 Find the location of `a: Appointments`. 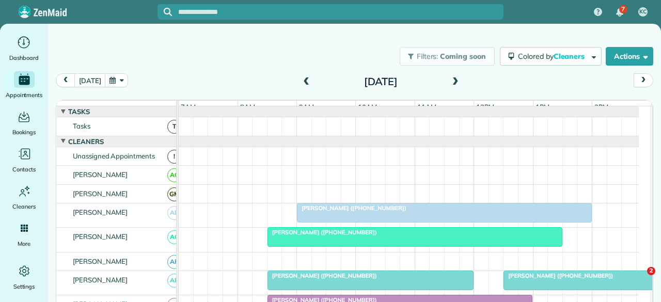

a: Appointments is located at coordinates (24, 86).